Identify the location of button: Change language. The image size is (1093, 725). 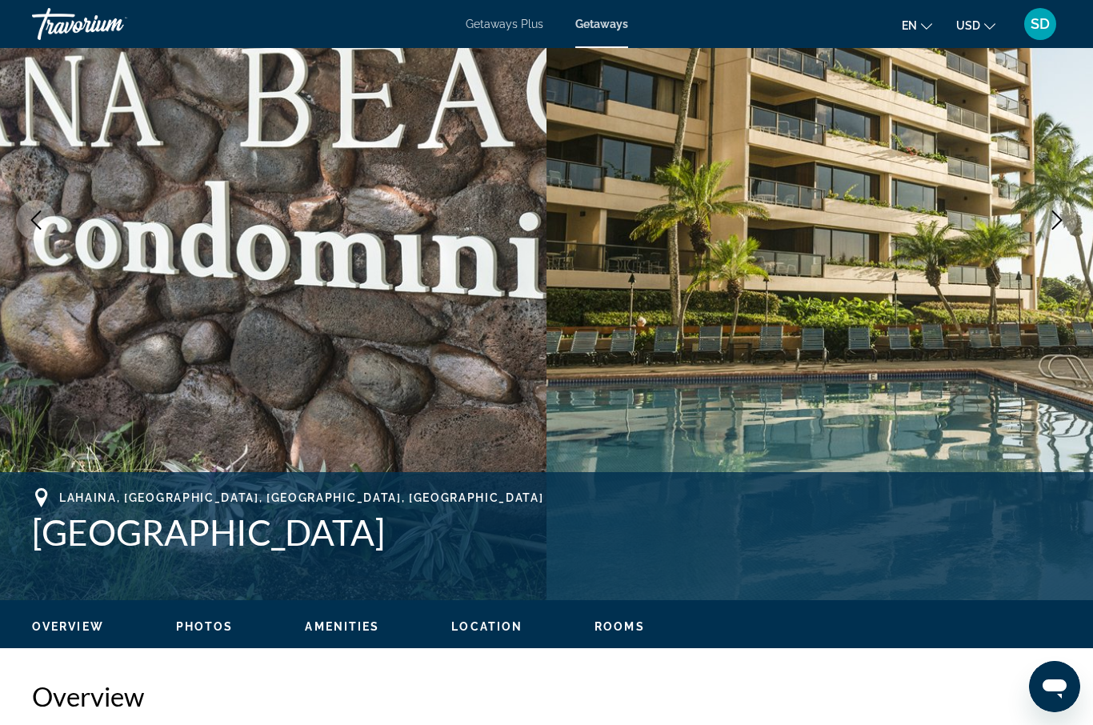
(917, 25).